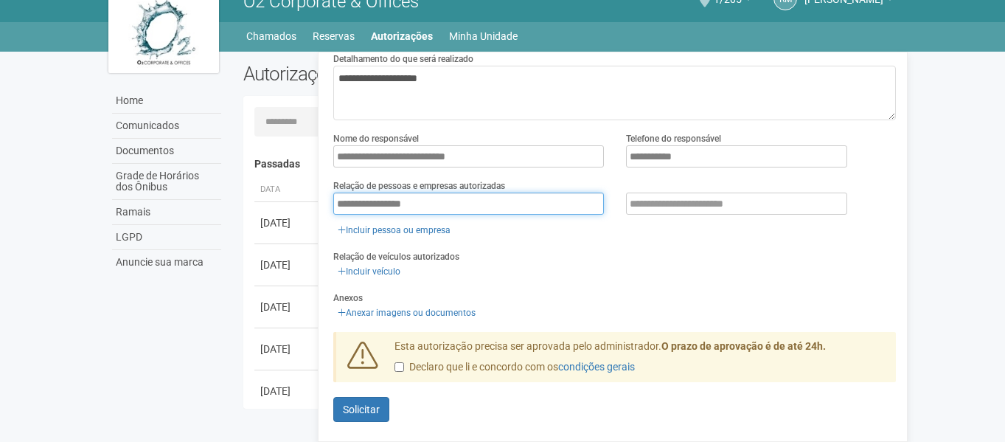 This screenshot has width=1005, height=442. I want to click on a: Grade de Horários dos Ônibus, so click(167, 181).